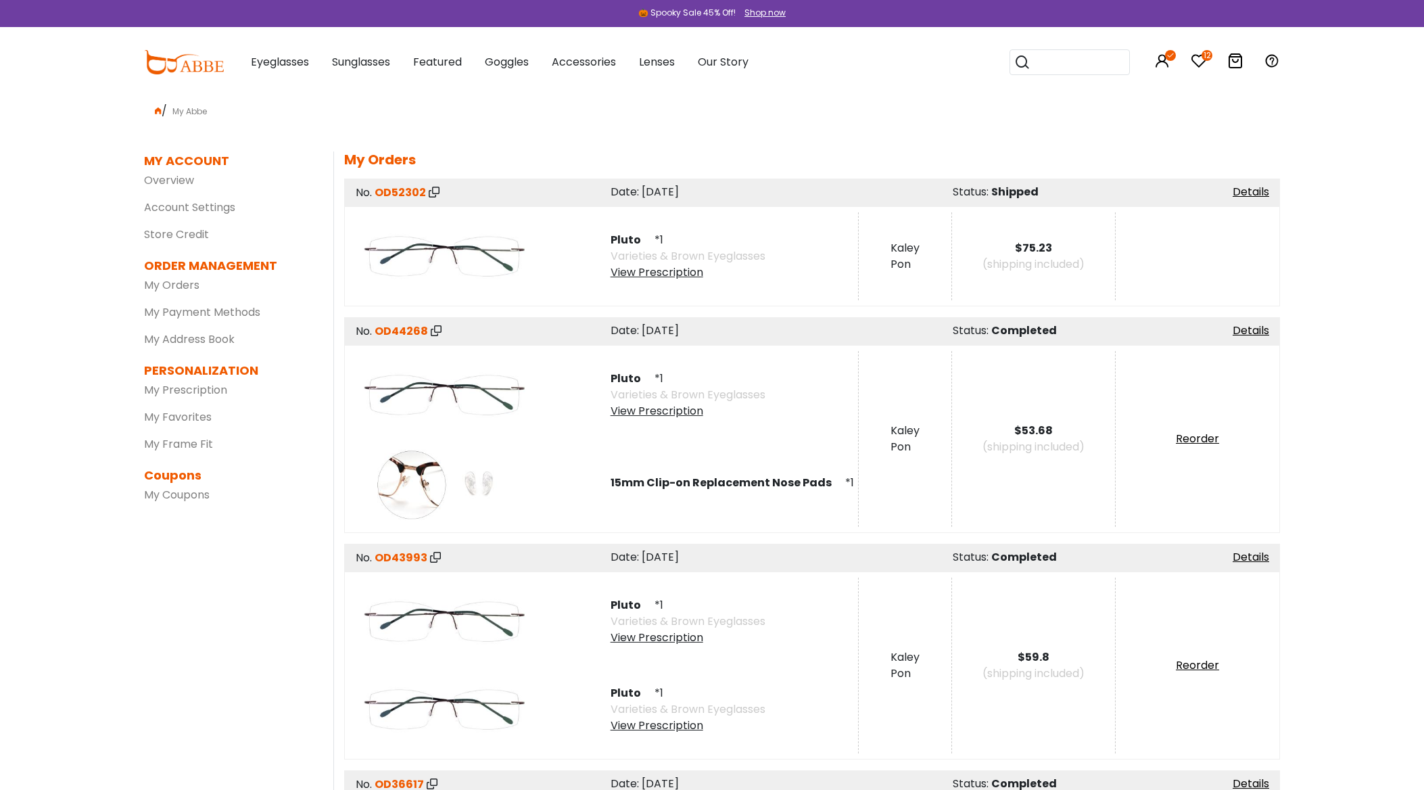  What do you see at coordinates (1033, 431) in the screenshot?
I see `div: $53.68` at bounding box center [1033, 431].